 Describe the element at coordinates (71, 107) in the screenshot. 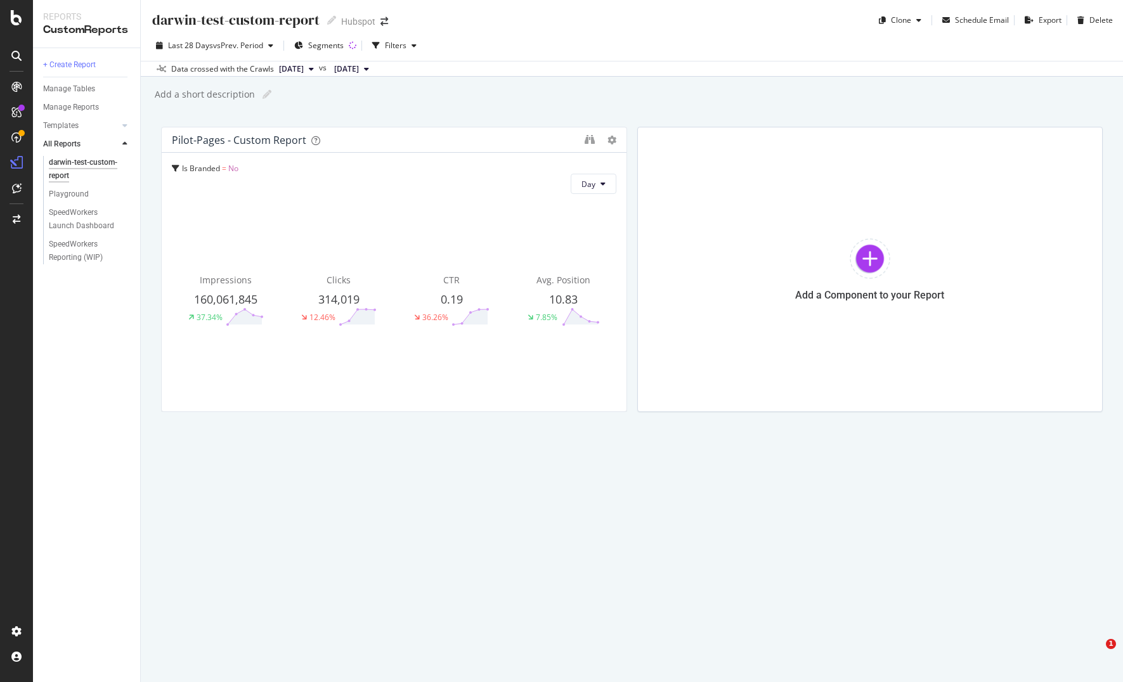

I see `div: Manage Reports` at that location.